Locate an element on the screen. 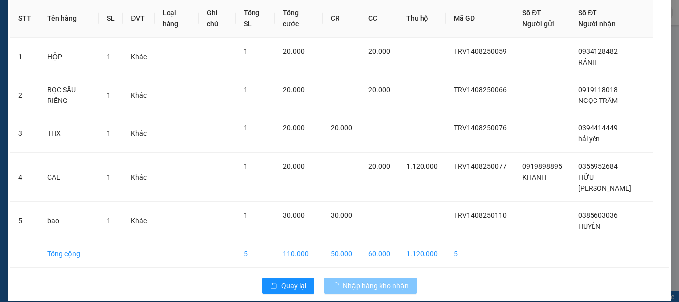 The image size is (679, 302). td: 1.120.000 is located at coordinates (422, 253).